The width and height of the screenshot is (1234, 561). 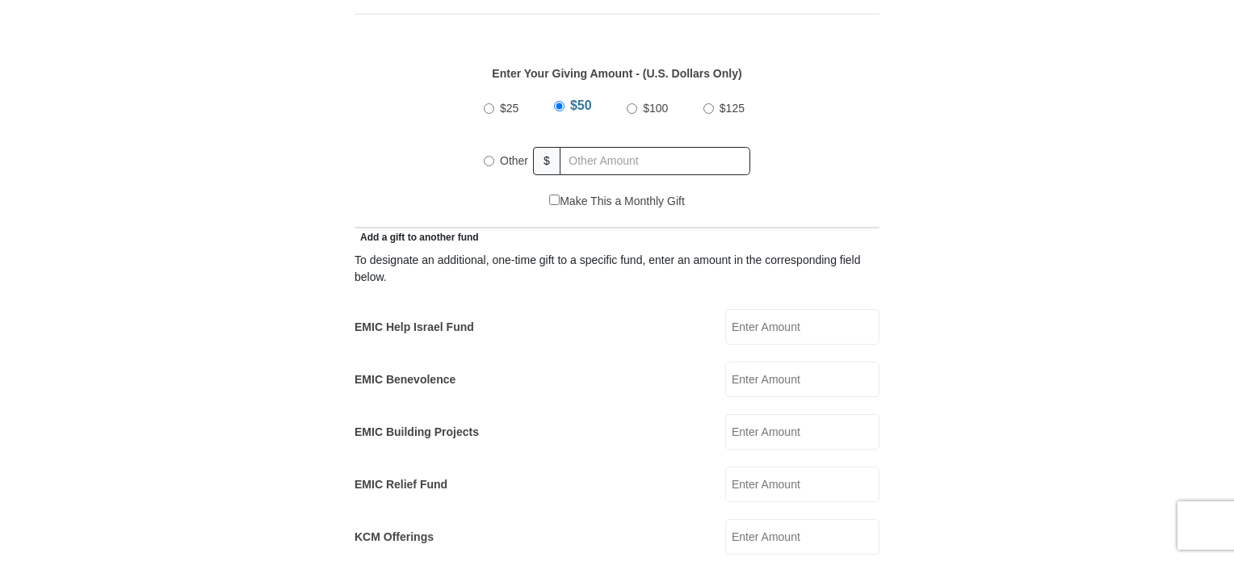 What do you see at coordinates (581, 105) in the screenshot?
I see `span: $50` at bounding box center [581, 105].